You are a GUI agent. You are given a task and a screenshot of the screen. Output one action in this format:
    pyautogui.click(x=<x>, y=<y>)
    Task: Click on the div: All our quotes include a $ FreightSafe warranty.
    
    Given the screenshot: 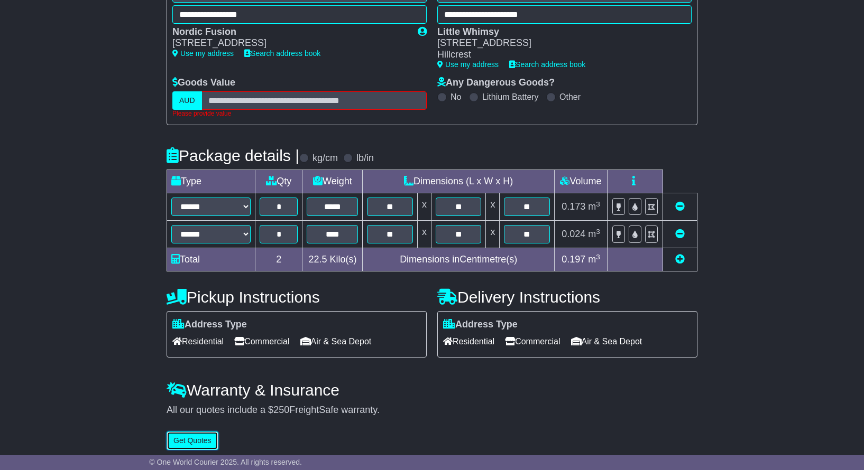 What is the action you would take?
    pyautogui.click(x=432, y=411)
    